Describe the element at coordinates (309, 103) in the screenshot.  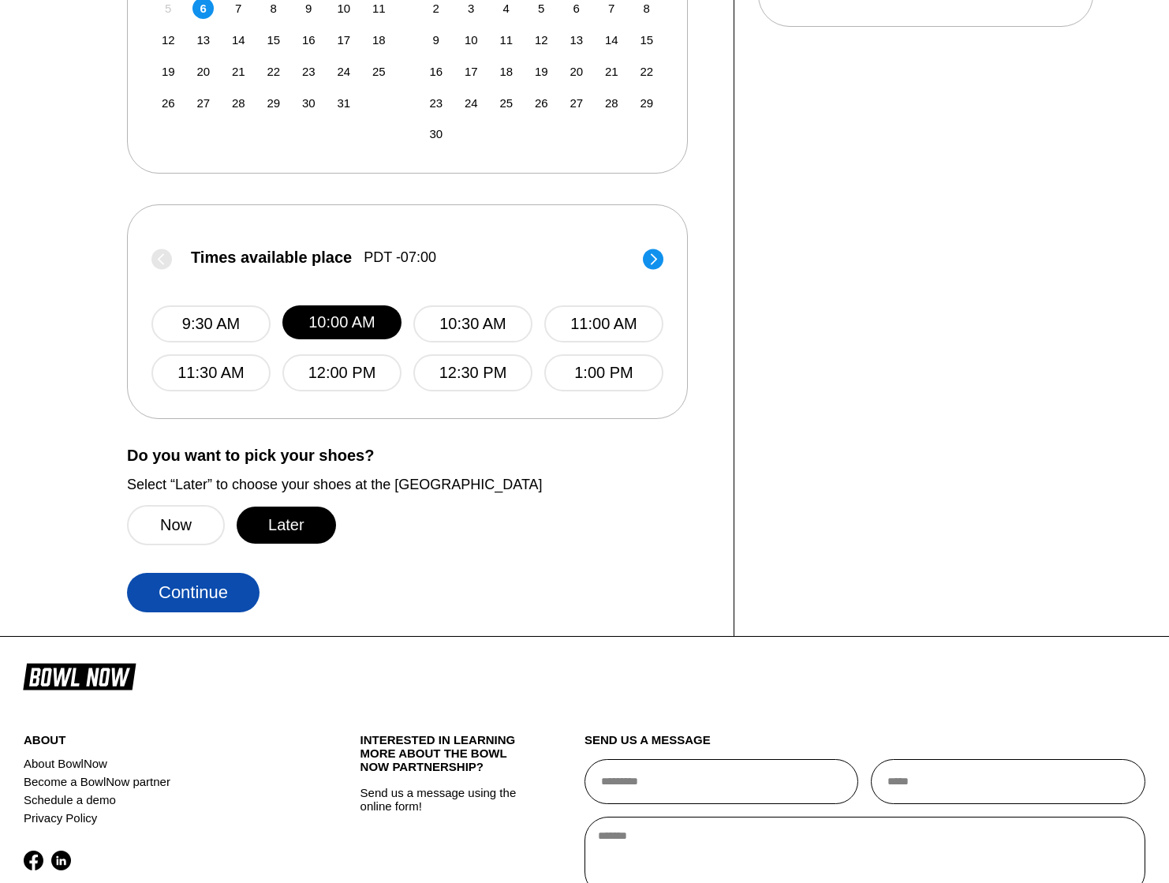
I see `div: Choose Thursday, October 30th, 2025` at that location.